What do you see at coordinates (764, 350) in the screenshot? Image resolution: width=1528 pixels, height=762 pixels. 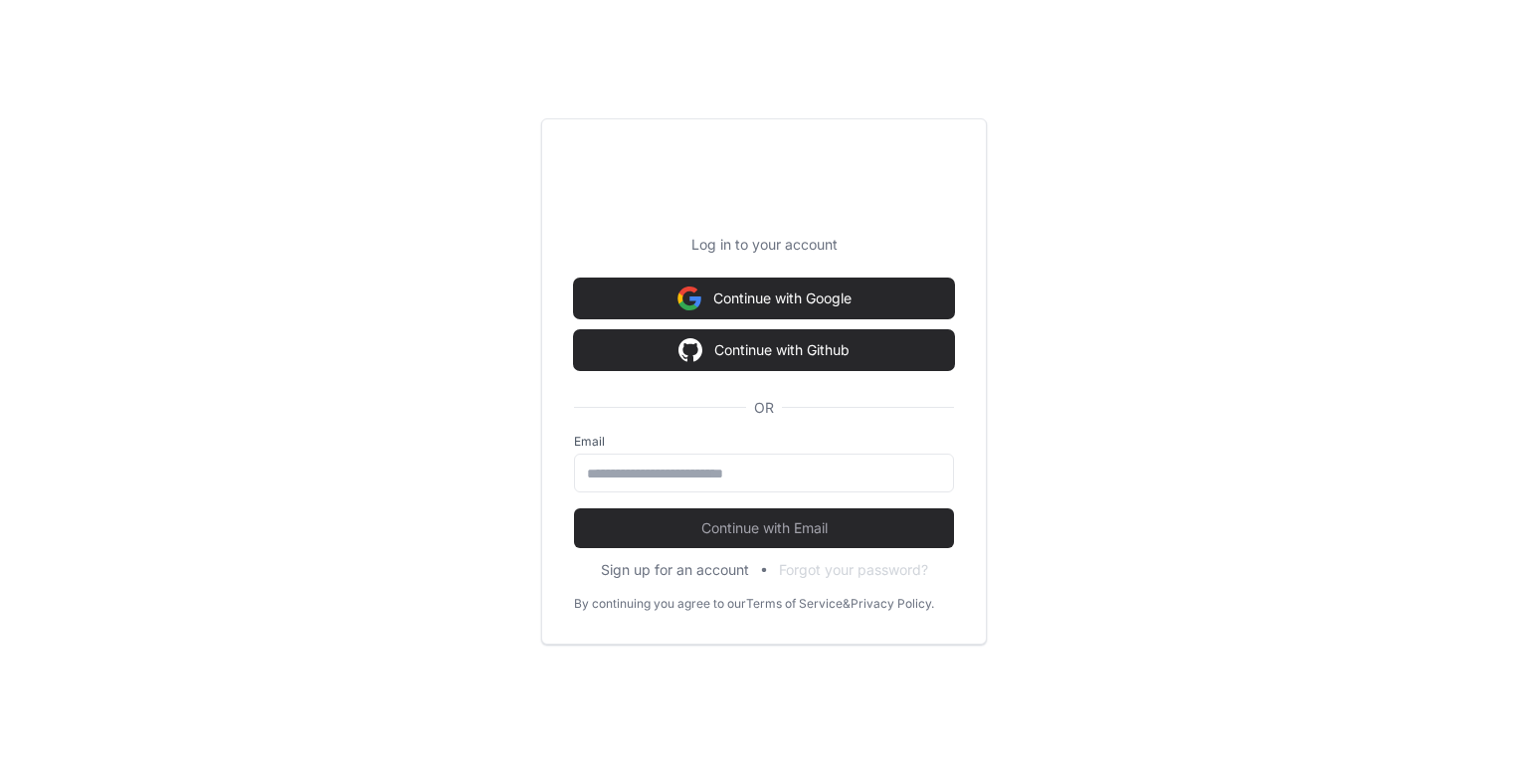 I see `button: Continue with Github` at bounding box center [764, 350].